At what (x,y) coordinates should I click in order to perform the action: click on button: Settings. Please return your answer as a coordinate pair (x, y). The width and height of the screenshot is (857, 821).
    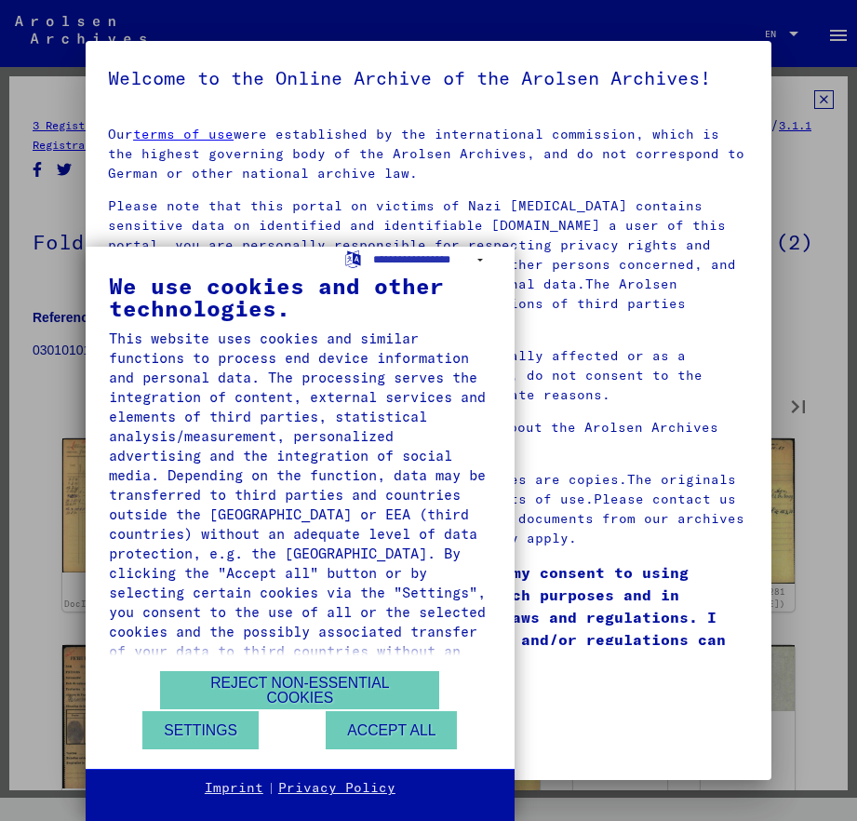
    Looking at the image, I should click on (200, 730).